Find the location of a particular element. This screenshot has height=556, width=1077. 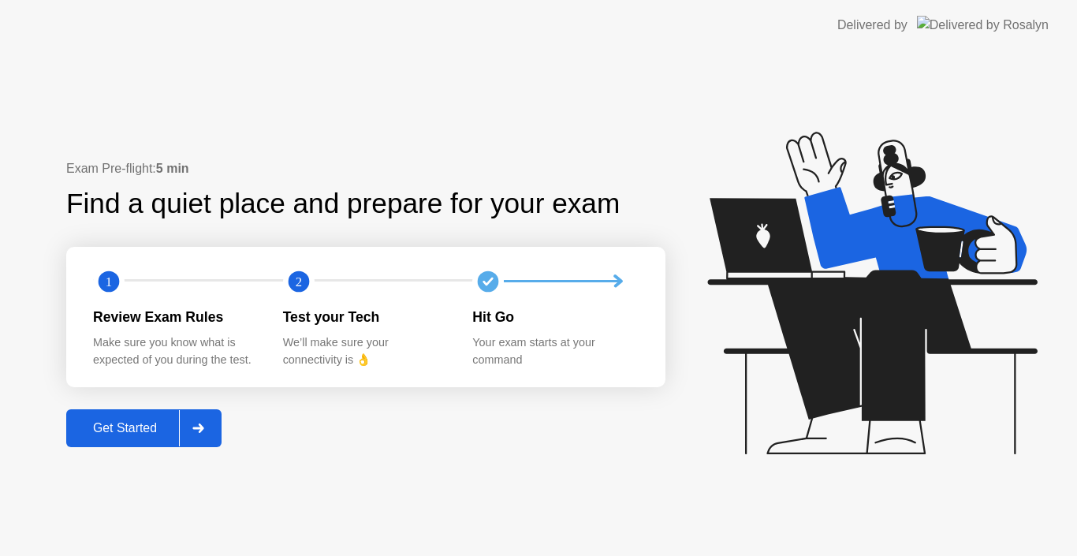

div: We’ll make sure your connectivity is 👌 is located at coordinates (365, 351).